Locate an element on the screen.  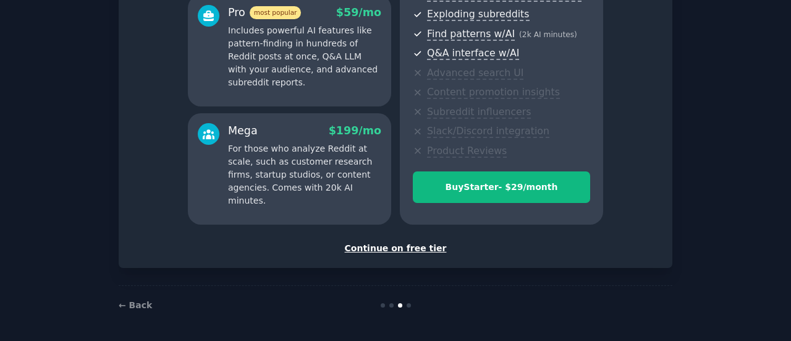
span: ( 2k AI minutes ) is located at coordinates (548, 35).